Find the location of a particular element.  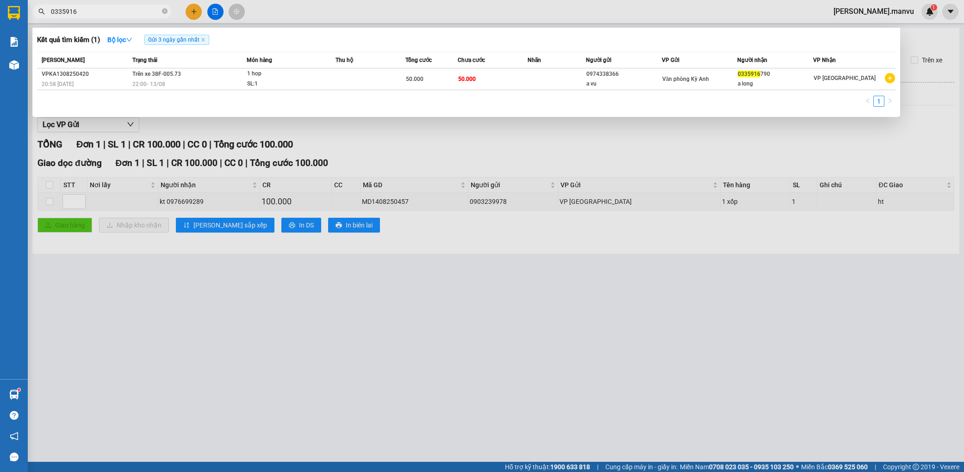

span: 0335916 is located at coordinates (749, 74).